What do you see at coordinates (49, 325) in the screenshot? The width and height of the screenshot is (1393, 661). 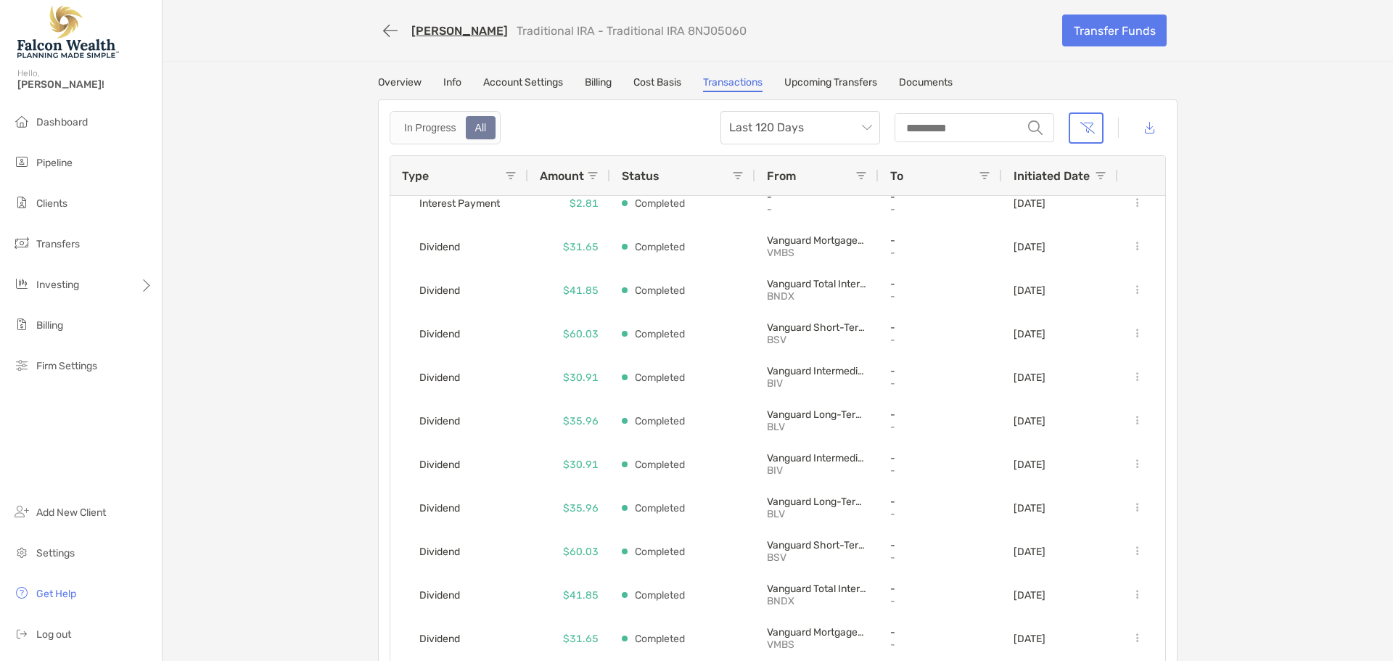 I see `span: Billing` at bounding box center [49, 325].